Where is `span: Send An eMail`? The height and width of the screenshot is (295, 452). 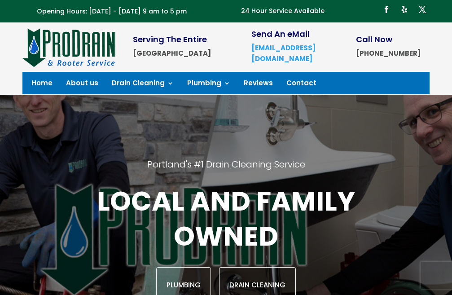 span: Send An eMail is located at coordinates (280, 34).